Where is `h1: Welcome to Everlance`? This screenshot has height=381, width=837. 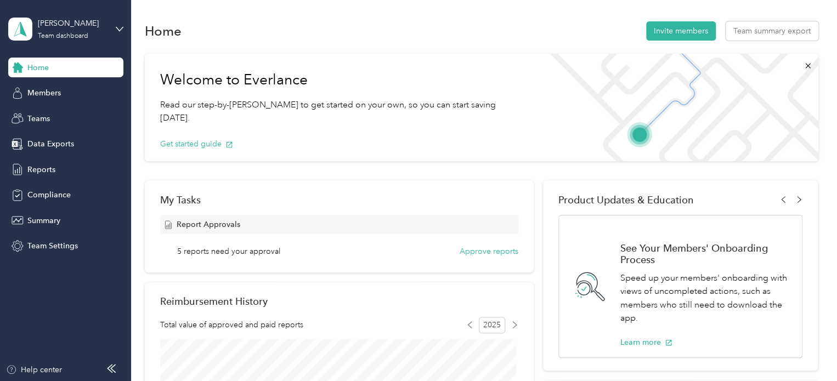 h1: Welcome to Everlance is located at coordinates (342, 80).